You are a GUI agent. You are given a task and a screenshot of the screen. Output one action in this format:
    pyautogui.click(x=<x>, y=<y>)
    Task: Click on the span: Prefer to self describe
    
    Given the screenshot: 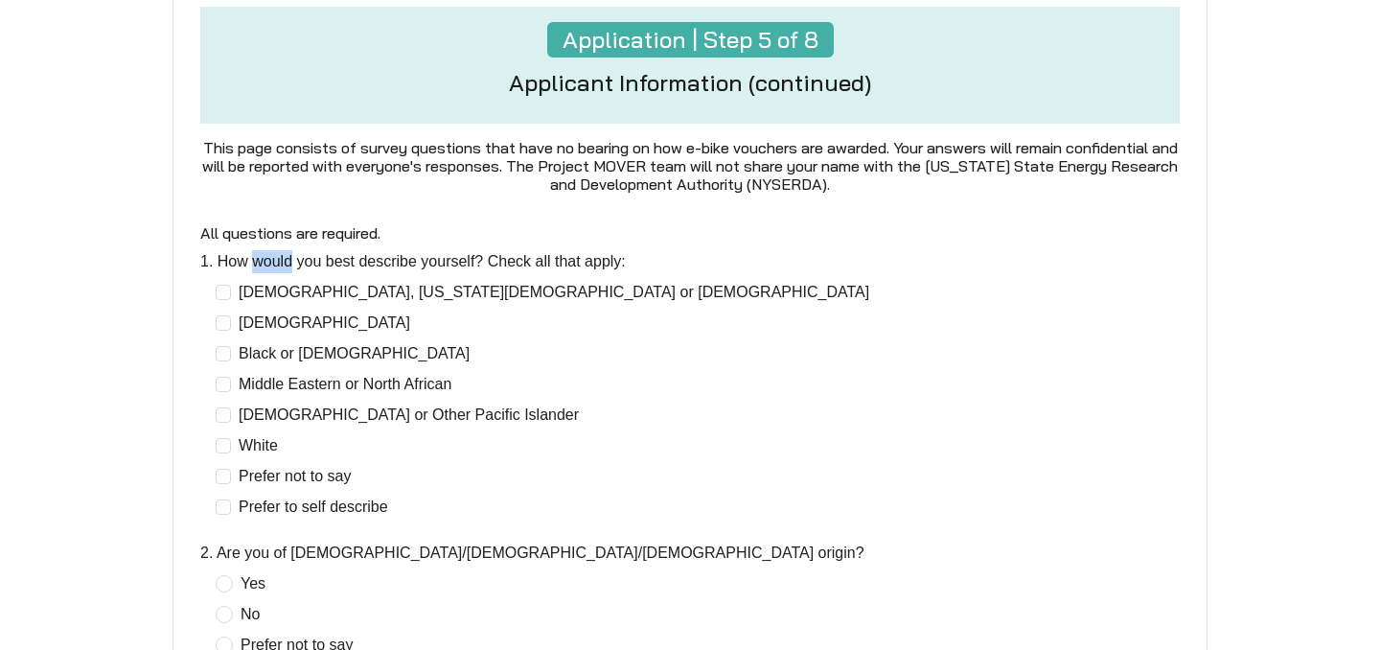 What is the action you would take?
    pyautogui.click(x=313, y=507)
    